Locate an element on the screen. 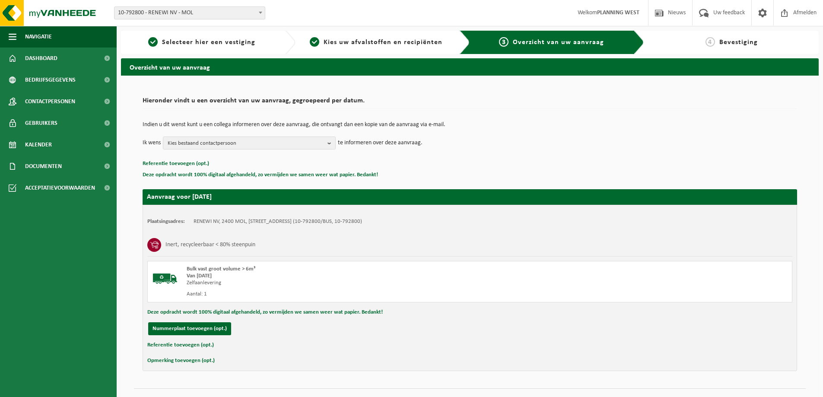 The width and height of the screenshot is (823, 397). span: Navigatie is located at coordinates (38, 37).